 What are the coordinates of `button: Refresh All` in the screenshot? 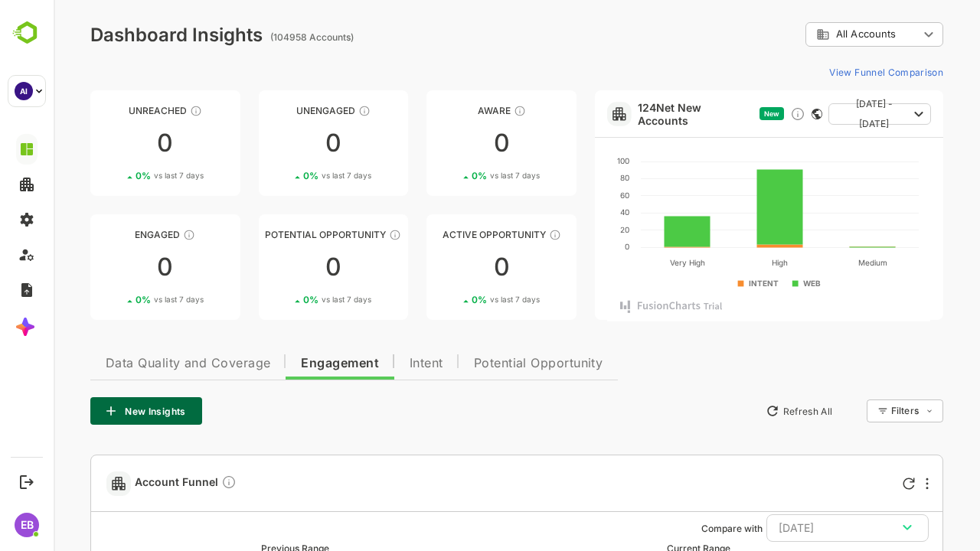 It's located at (745, 411).